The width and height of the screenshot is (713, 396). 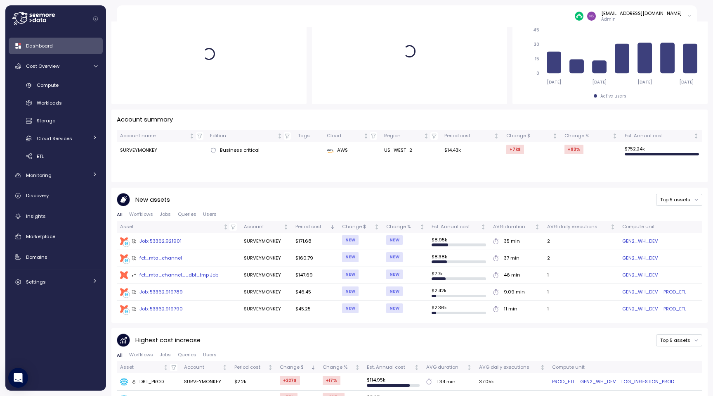 What do you see at coordinates (333, 227) in the screenshot?
I see `div: Sorted descending` at bounding box center [333, 227].